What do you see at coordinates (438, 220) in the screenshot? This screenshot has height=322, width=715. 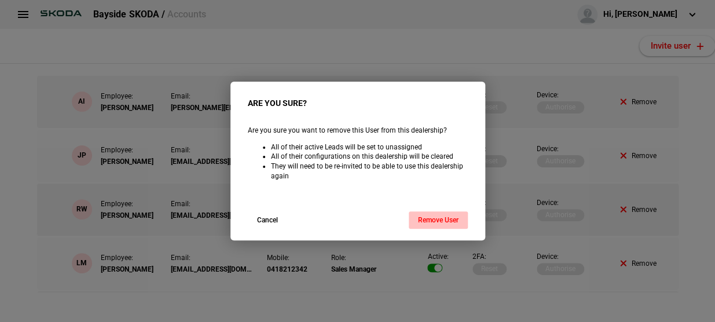 I see `button: Remove User` at bounding box center [438, 220].